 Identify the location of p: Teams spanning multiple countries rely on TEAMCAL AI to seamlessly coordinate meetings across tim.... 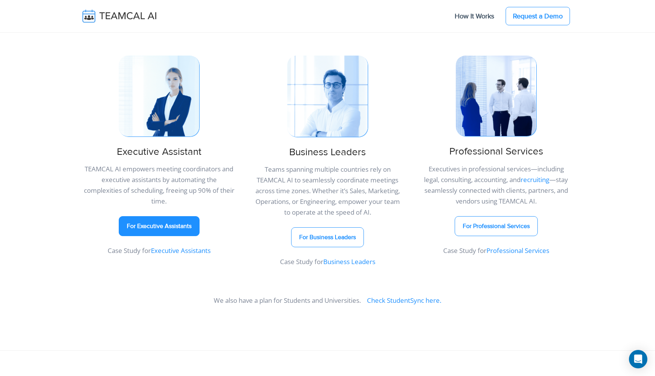
(328, 191).